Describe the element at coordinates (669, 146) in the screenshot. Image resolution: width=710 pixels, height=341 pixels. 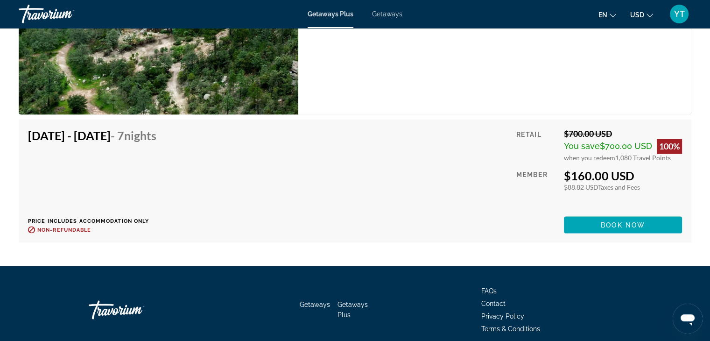
I see `div: 100%` at that location.